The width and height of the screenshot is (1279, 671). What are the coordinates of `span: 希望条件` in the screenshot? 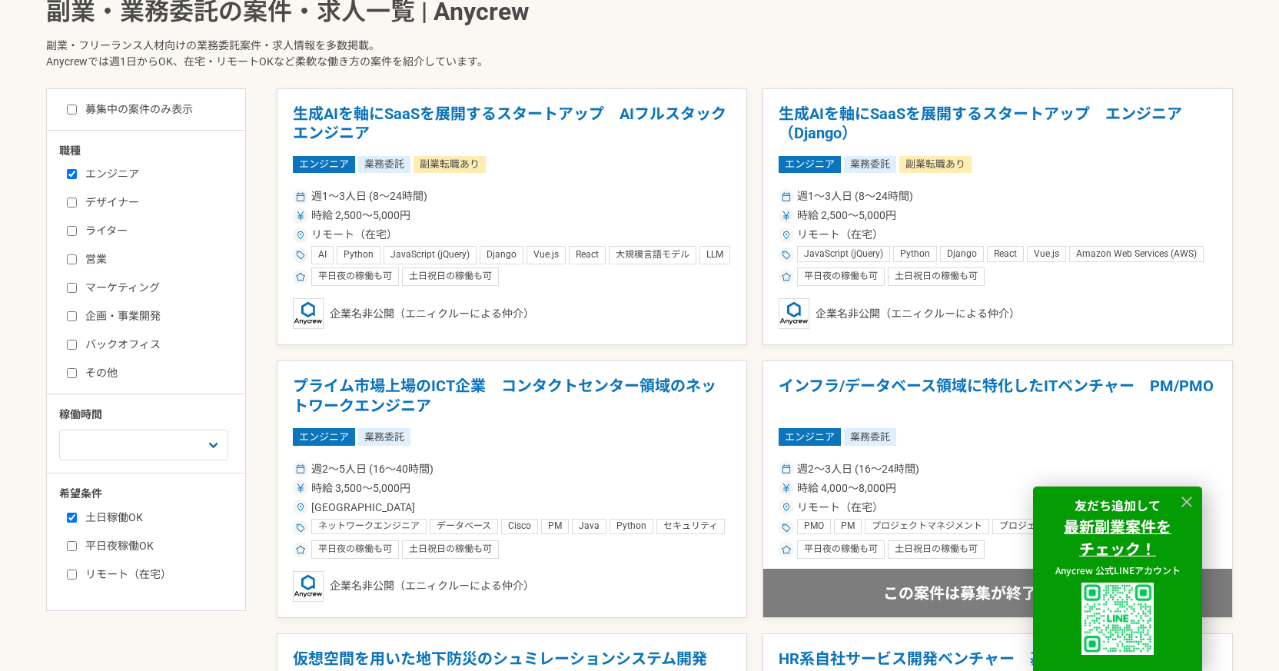 It's located at (81, 494).